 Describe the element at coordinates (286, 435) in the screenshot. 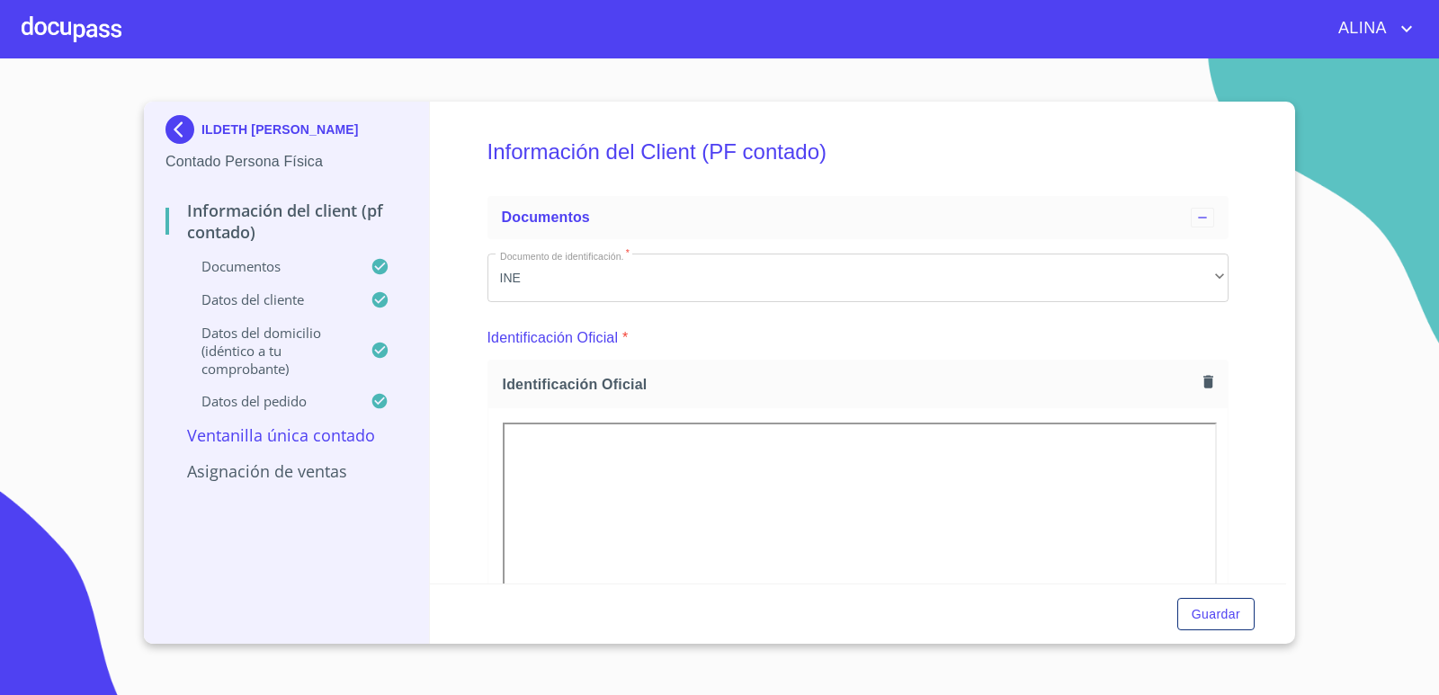

I see `p: Ventanilla única contado` at that location.